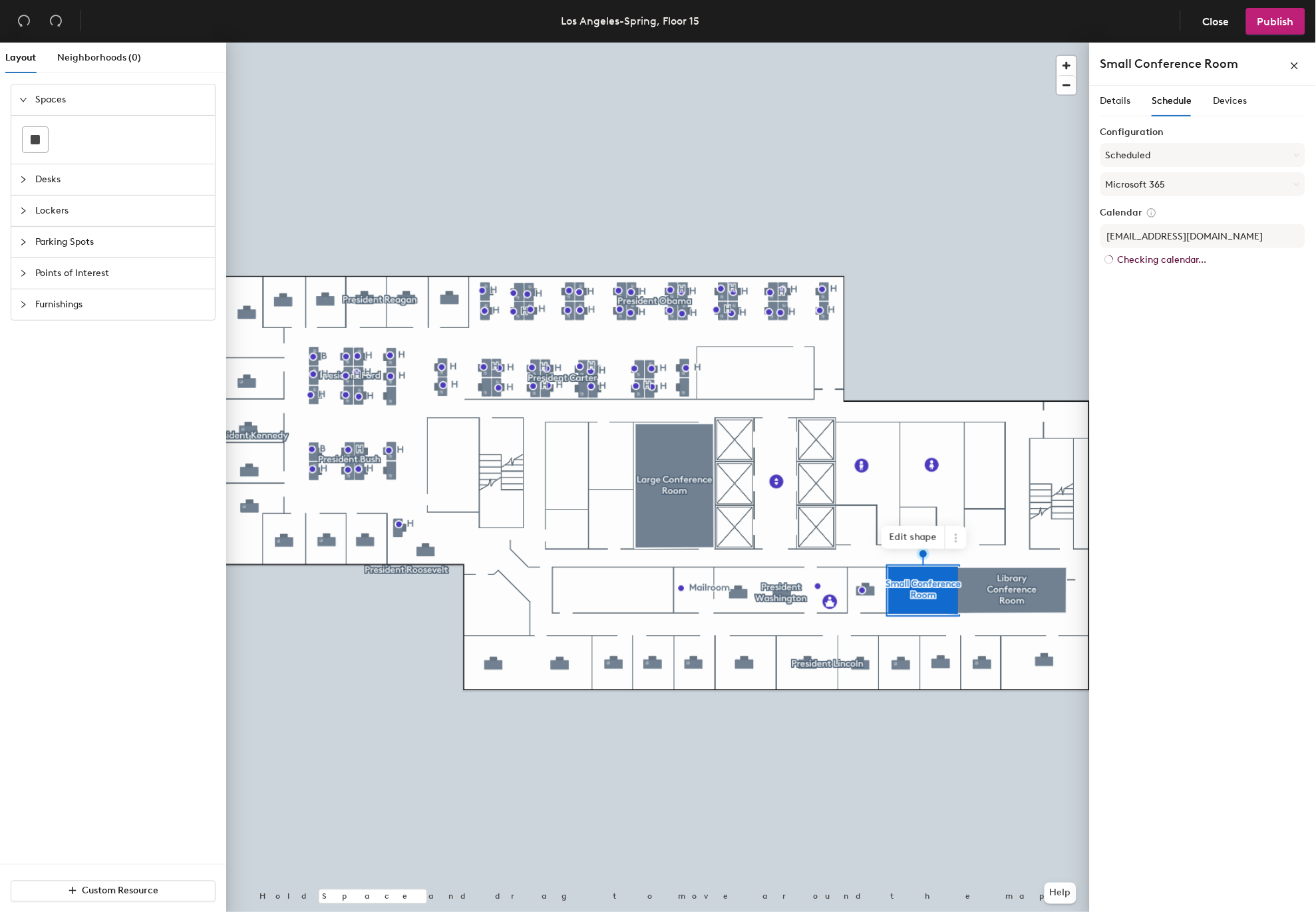 This screenshot has width=1316, height=912. I want to click on span: Devices, so click(1230, 100).